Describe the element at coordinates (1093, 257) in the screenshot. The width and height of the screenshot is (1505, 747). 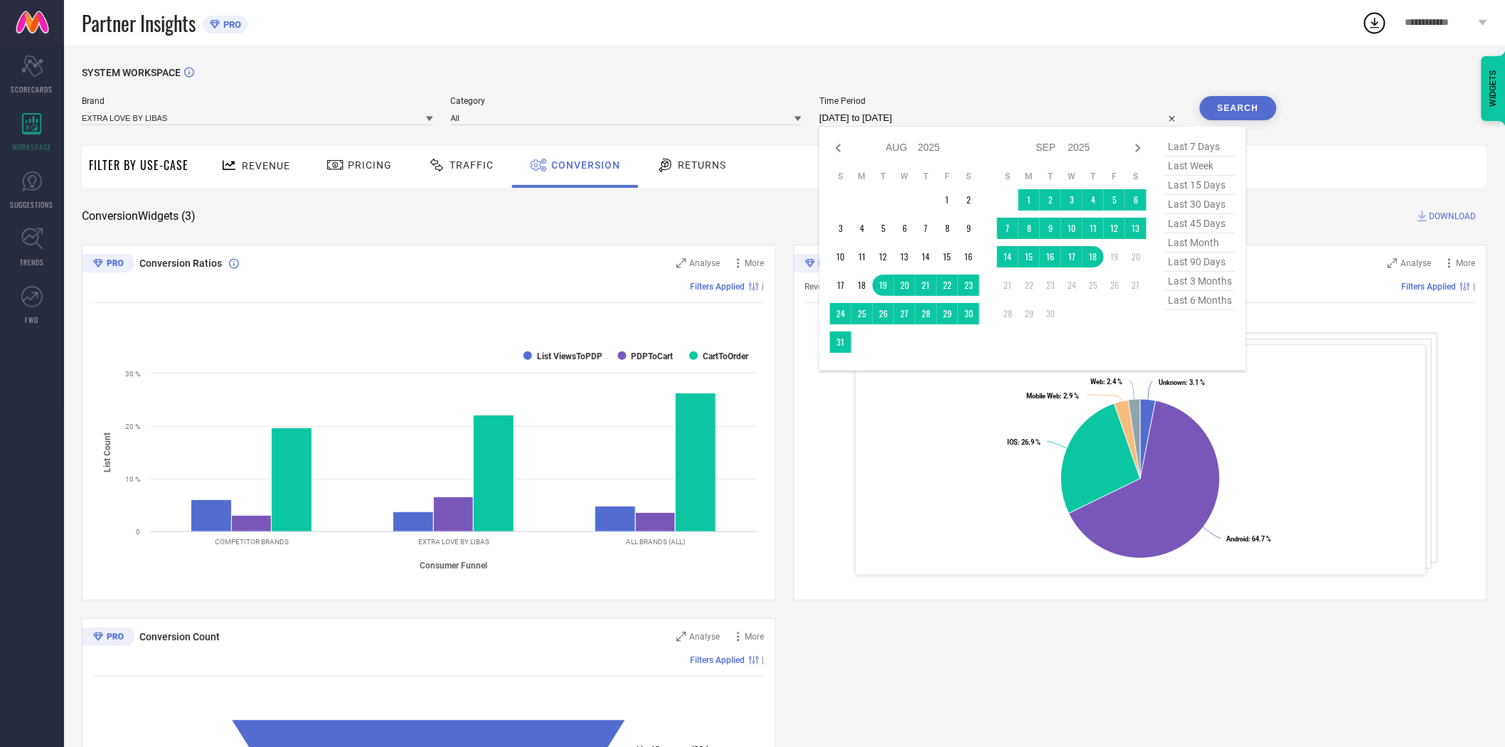
I see `td: Thu Sep 18 2025` at that location.